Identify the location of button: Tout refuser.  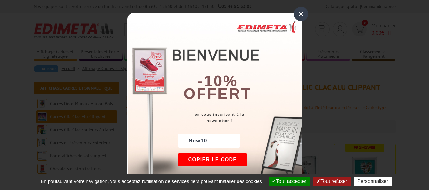
(331, 181).